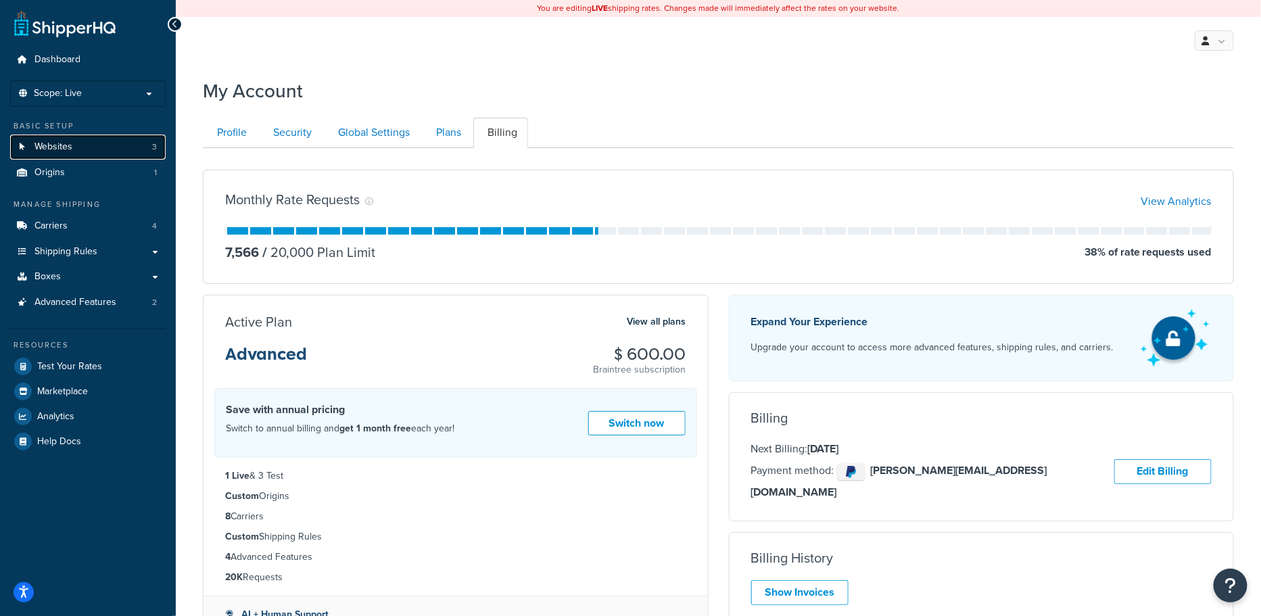 The image size is (1261, 616). What do you see at coordinates (317, 252) in the screenshot?
I see `p: 20,000 Plan Limit` at bounding box center [317, 252].